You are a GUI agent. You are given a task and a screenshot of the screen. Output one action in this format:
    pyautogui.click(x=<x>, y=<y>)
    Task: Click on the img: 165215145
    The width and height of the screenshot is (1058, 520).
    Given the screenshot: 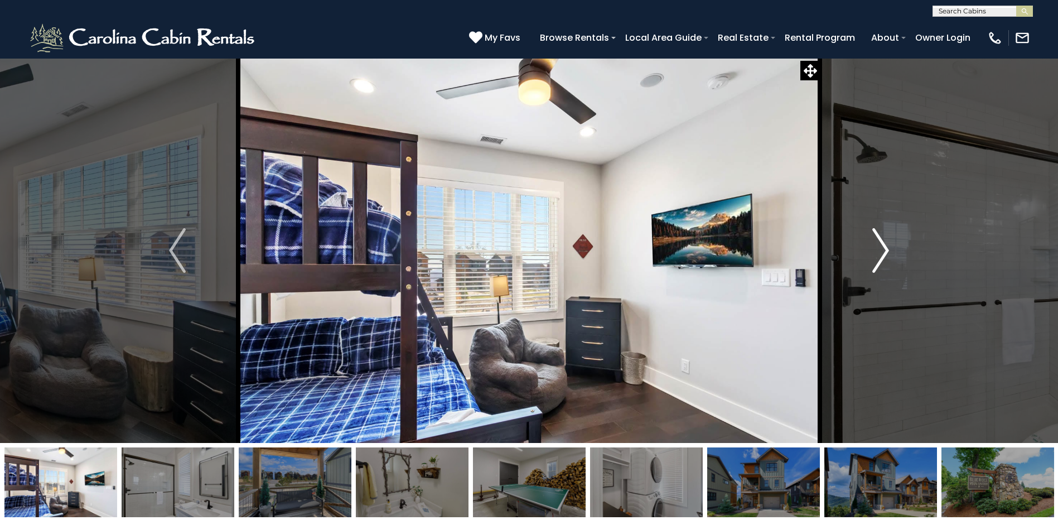 What is the action you would take?
    pyautogui.click(x=998, y=482)
    